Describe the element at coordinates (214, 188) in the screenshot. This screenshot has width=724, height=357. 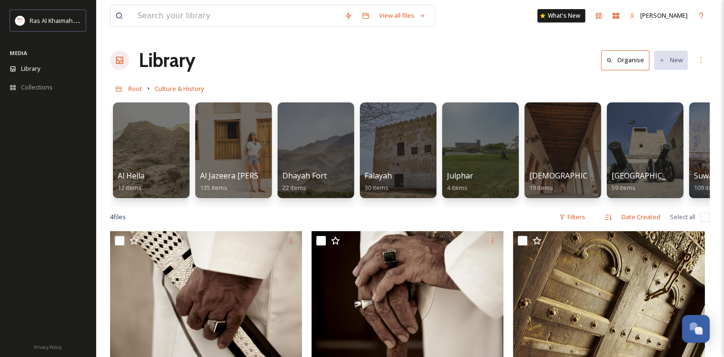
I see `span: 135 items` at that location.